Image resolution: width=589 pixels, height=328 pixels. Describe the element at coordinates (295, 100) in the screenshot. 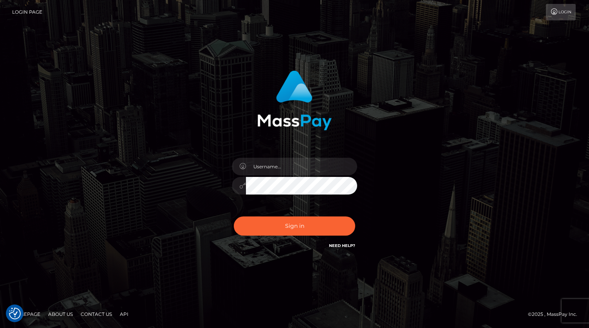

I see `img: MassPay Login` at that location.